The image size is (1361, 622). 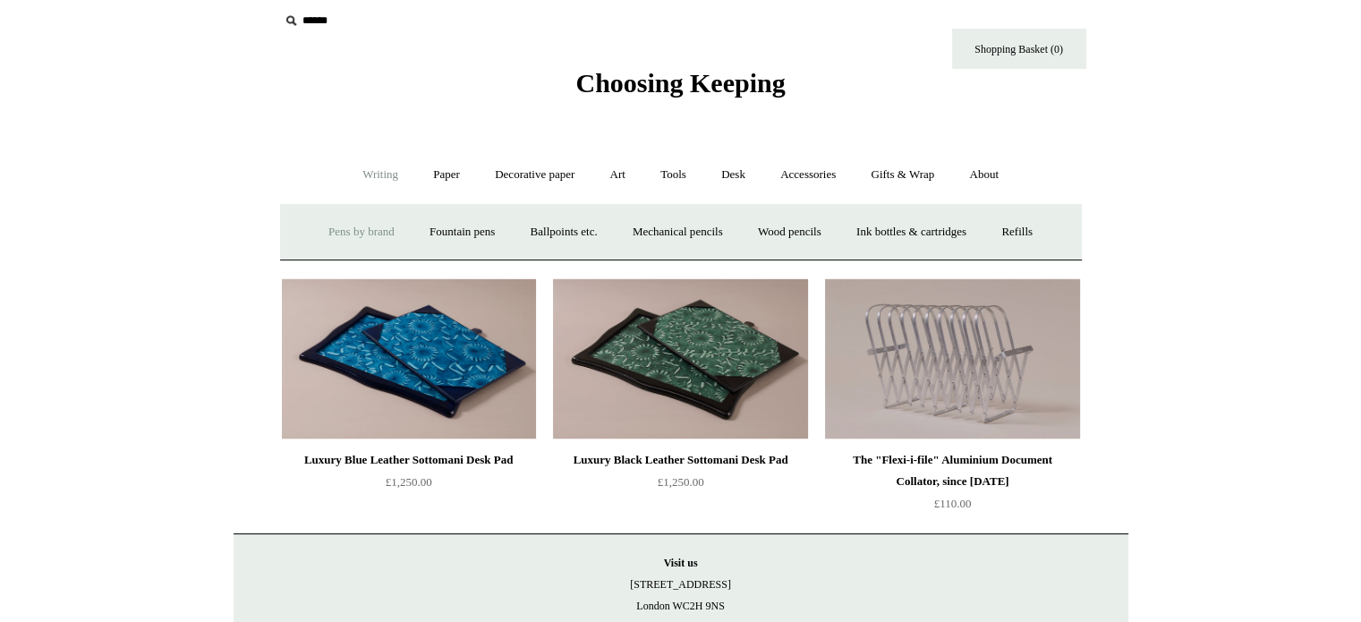 What do you see at coordinates (733, 175) in the screenshot?
I see `a: Desk` at bounding box center [733, 175].